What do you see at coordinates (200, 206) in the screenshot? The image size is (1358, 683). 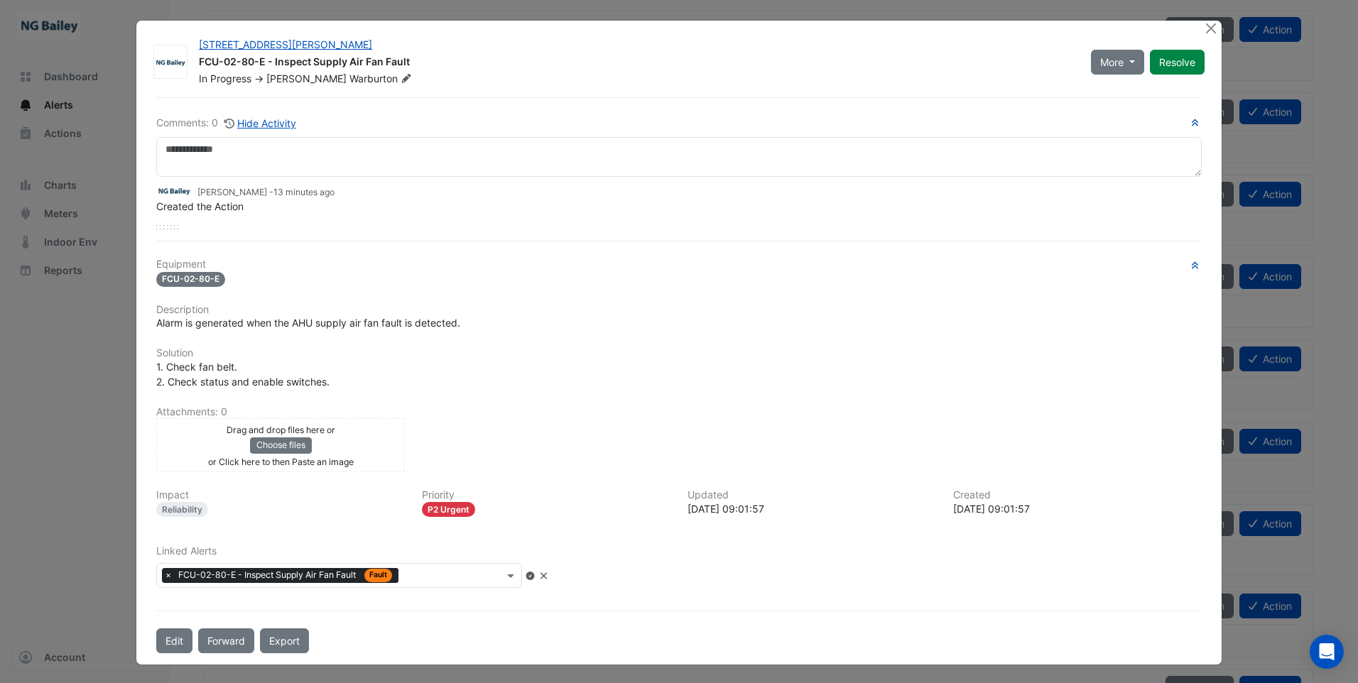 I see `span: Created the Action` at bounding box center [200, 206].